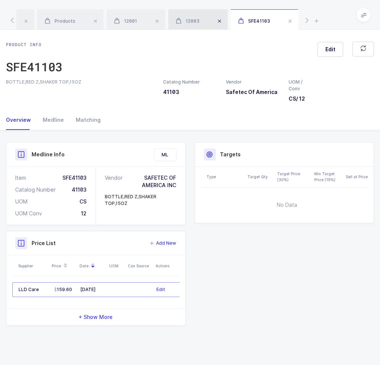 This screenshot has height=365, width=380. What do you see at coordinates (32, 290) in the screenshot?
I see `div: LLD Care` at bounding box center [32, 290].